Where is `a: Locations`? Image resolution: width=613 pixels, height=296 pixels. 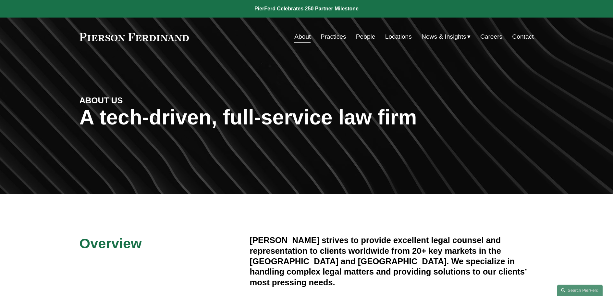
a: Locations is located at coordinates (399, 37).